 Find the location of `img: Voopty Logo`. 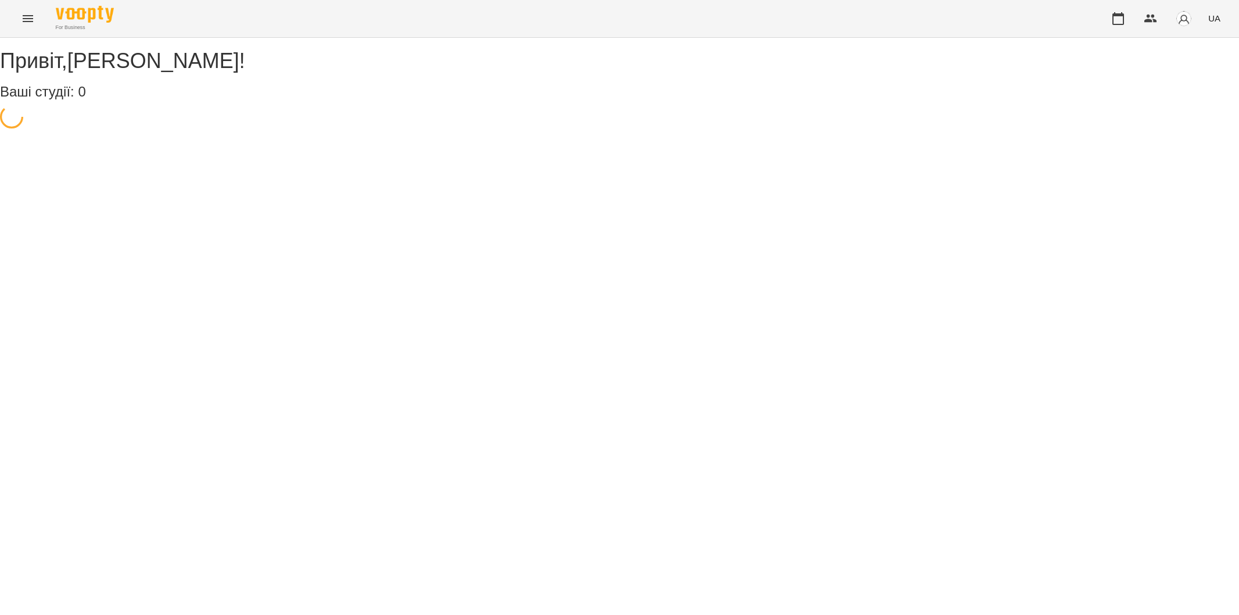

img: Voopty Logo is located at coordinates (85, 14).